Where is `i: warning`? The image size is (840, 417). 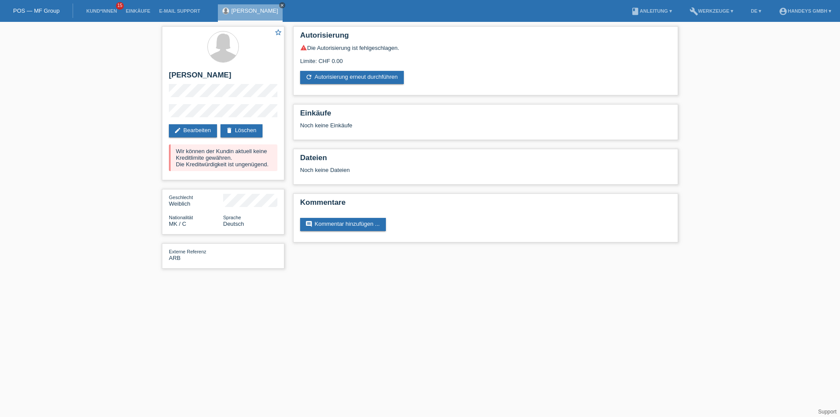 i: warning is located at coordinates (304, 48).